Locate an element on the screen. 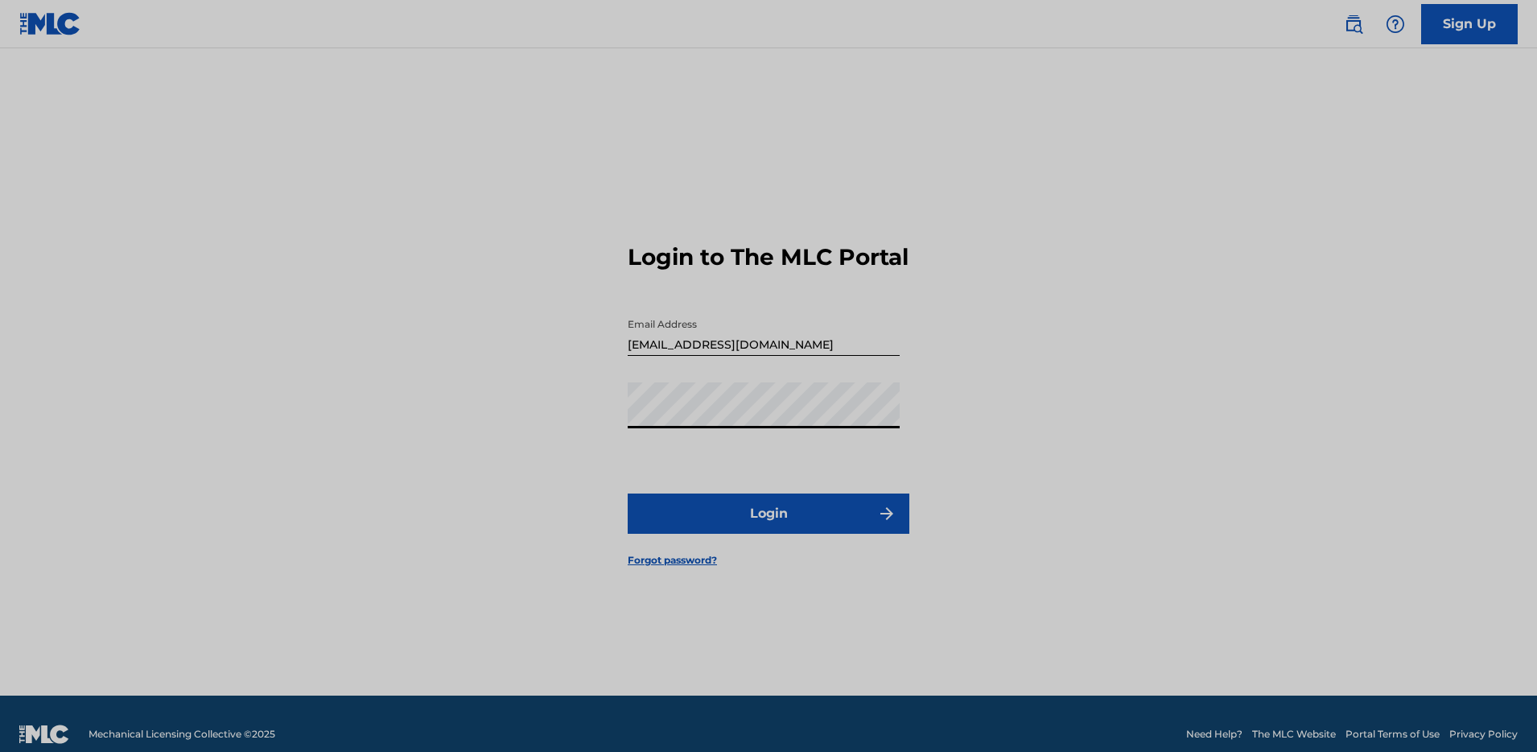 This screenshot has height=752, width=1537. img: logo is located at coordinates (44, 734).